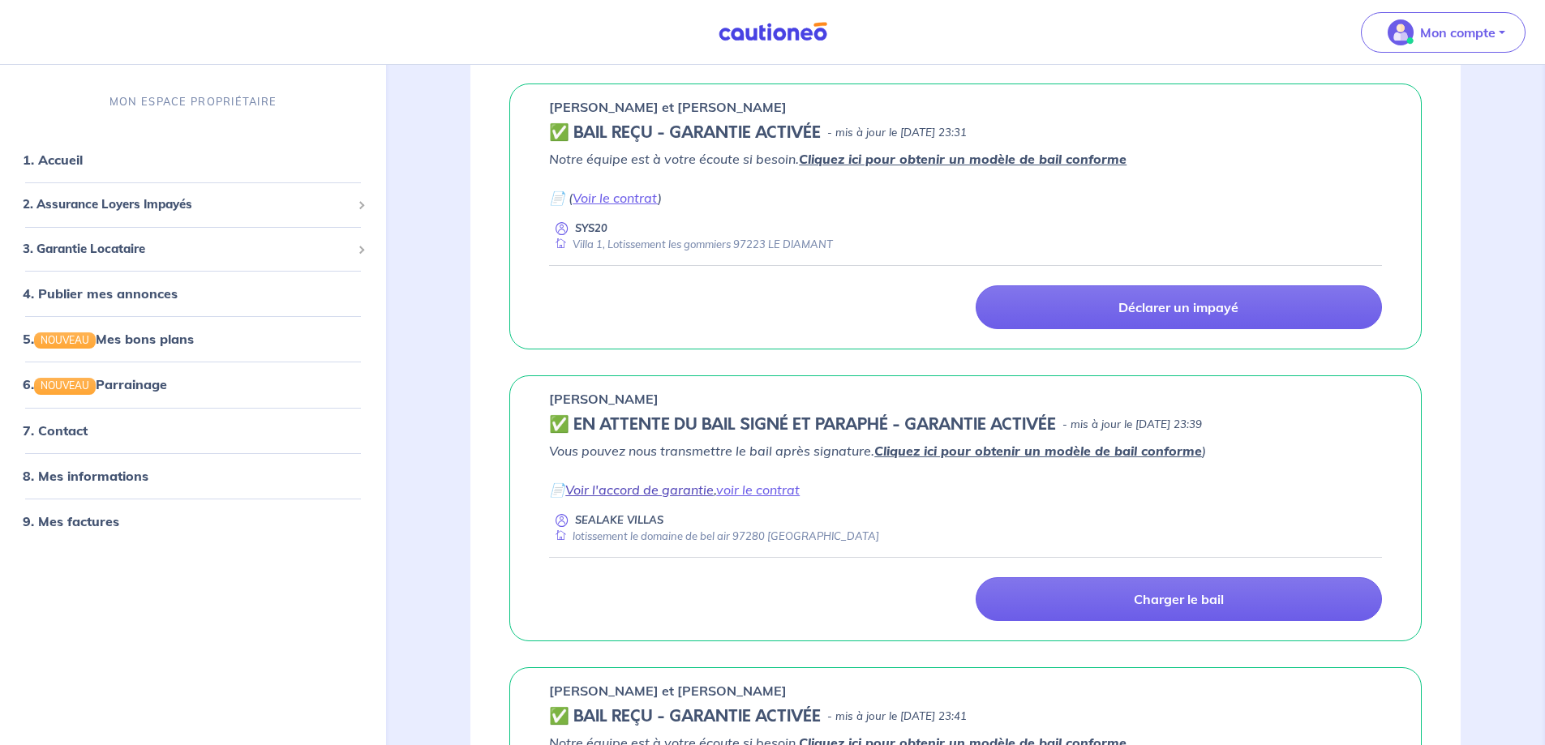 Image resolution: width=1545 pixels, height=745 pixels. I want to click on em: Vous pouvez nous transmettre le bail après signature. ), so click(878, 451).